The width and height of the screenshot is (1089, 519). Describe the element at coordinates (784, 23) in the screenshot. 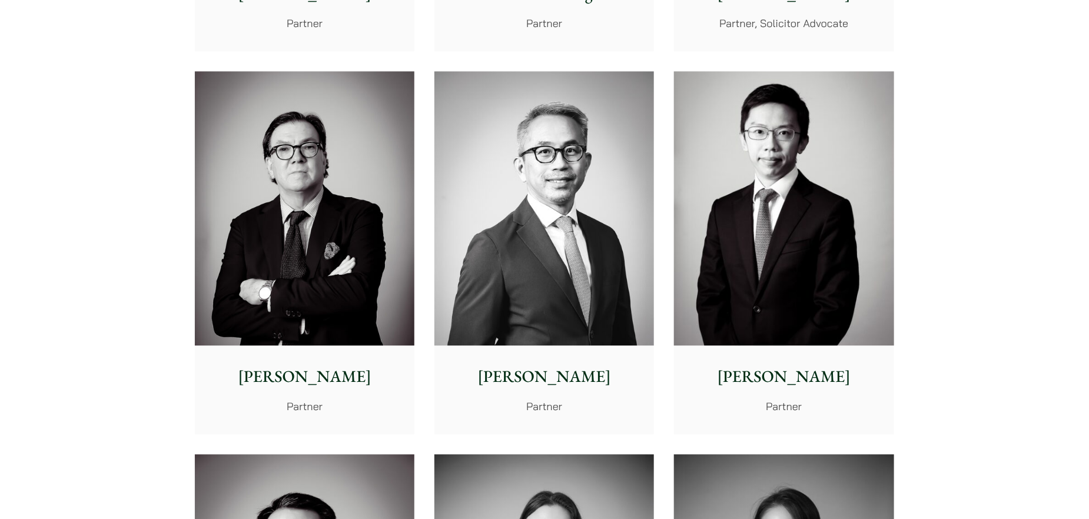

I see `p: Partner, Solicitor Advocate` at that location.